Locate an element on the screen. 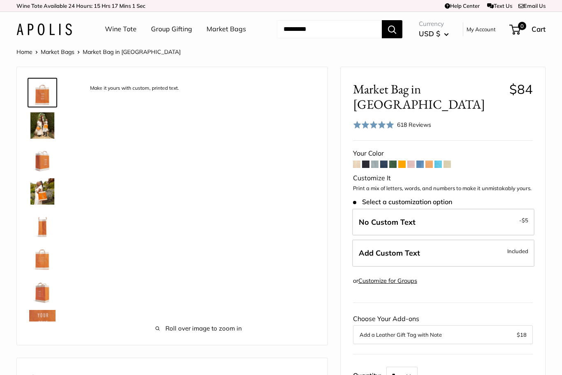 Image resolution: width=562 pixels, height=375 pixels. img: description_13" wide, 18" high, 8" deep; handles: 3.5" is located at coordinates (42, 224).